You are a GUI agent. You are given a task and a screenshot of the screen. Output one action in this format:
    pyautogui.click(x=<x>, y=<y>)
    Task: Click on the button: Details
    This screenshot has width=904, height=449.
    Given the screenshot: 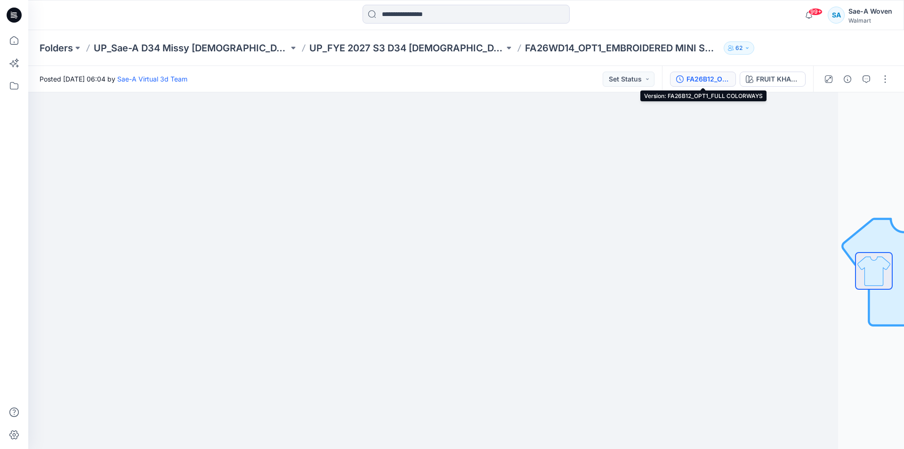 What is the action you would take?
    pyautogui.click(x=848, y=79)
    